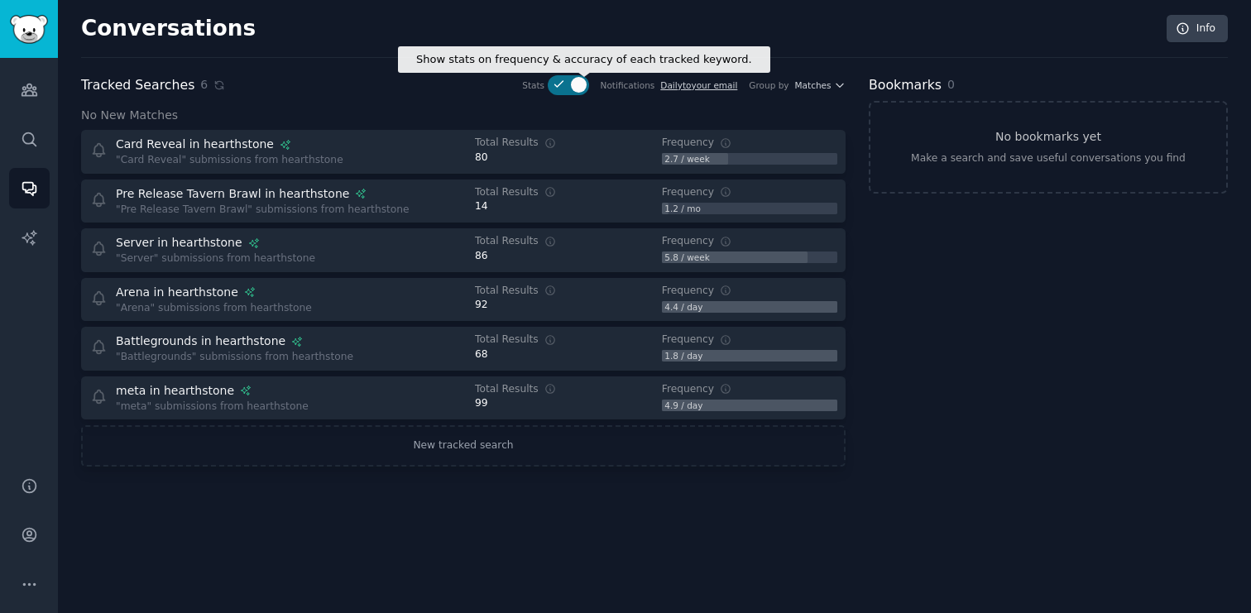 The image size is (1251, 613). Describe the element at coordinates (129, 115) in the screenshot. I see `span: No New Matches` at that location.